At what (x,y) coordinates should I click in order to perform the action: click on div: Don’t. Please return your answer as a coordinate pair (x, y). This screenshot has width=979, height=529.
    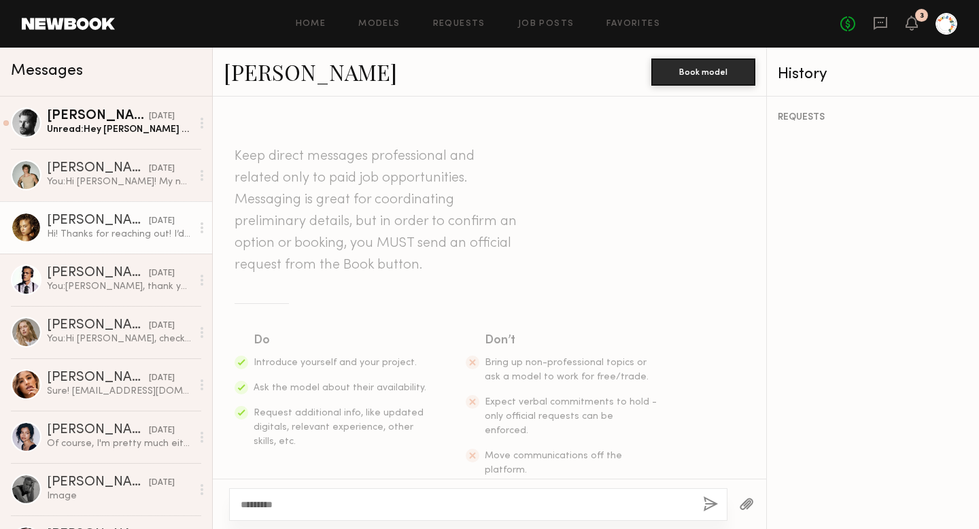
    Looking at the image, I should click on (572, 341).